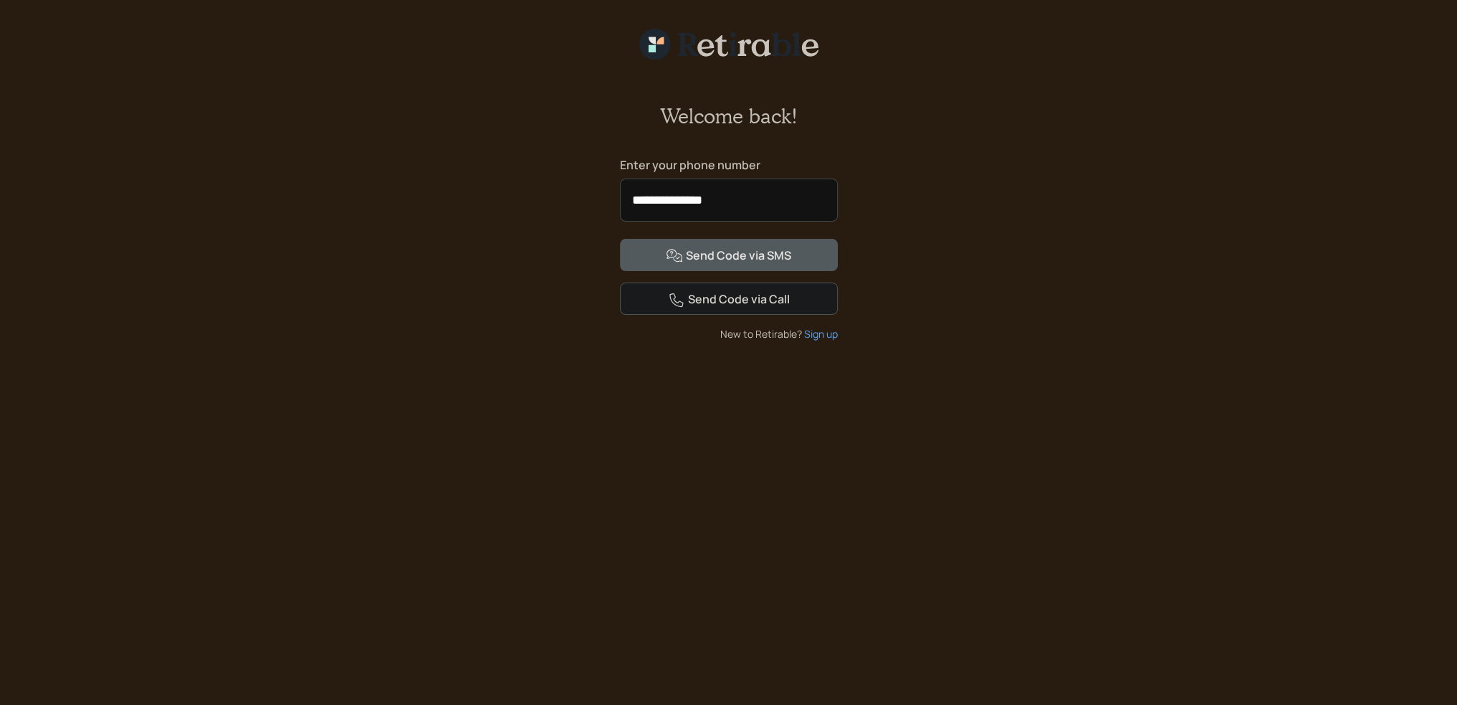 The width and height of the screenshot is (1457, 705). What do you see at coordinates (729, 165) in the screenshot?
I see `label: Enter your phone number` at bounding box center [729, 165].